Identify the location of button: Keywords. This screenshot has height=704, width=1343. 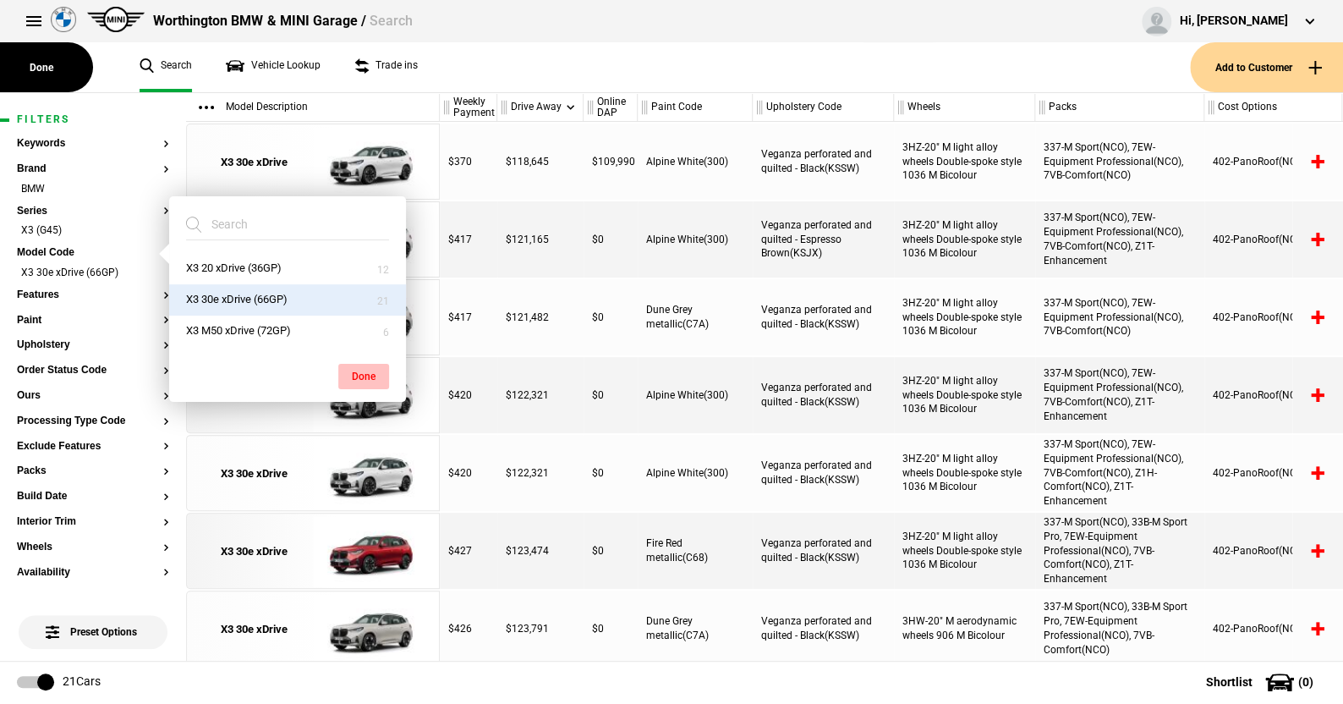
(93, 144).